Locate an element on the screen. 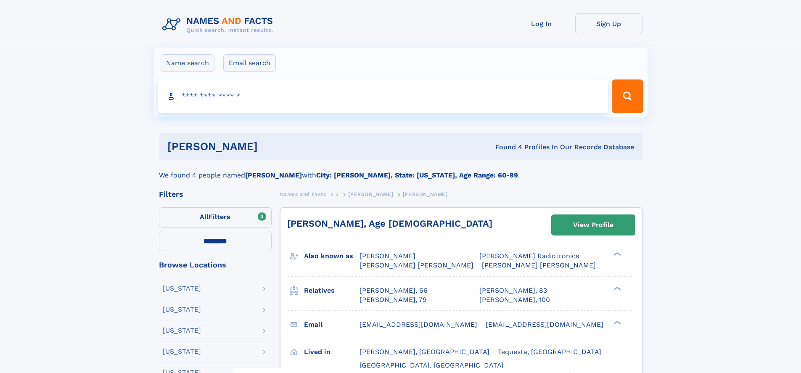  label: Filters is located at coordinates (215, 217).